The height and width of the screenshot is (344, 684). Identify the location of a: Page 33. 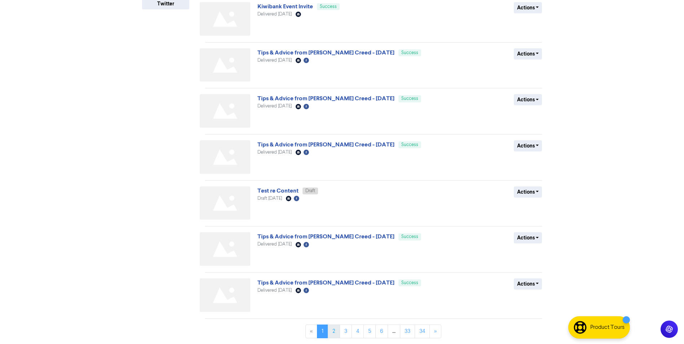
(407, 331).